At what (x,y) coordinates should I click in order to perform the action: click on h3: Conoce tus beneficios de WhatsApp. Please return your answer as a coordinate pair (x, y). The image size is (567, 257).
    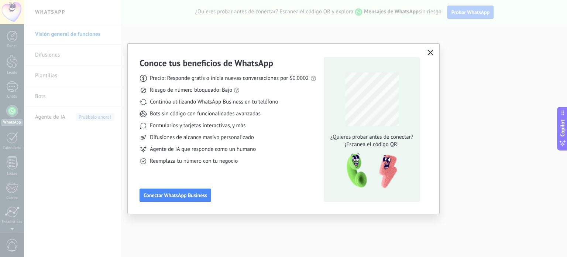
    Looking at the image, I should click on (206, 63).